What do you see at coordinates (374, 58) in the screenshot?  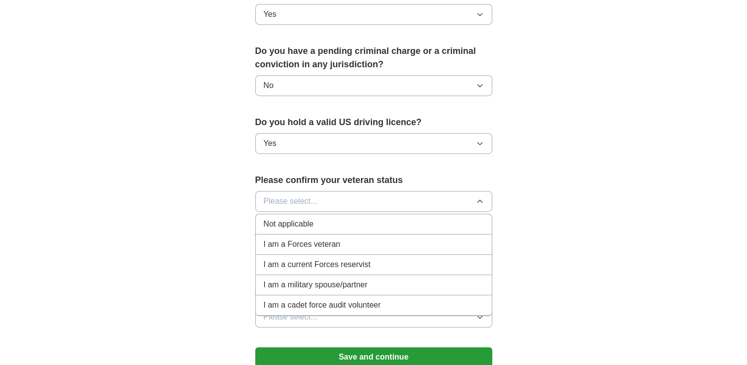 I see `label: Do you have a pending criminal charge or a criminal conviction in any jurisdiction?` at bounding box center [374, 58].